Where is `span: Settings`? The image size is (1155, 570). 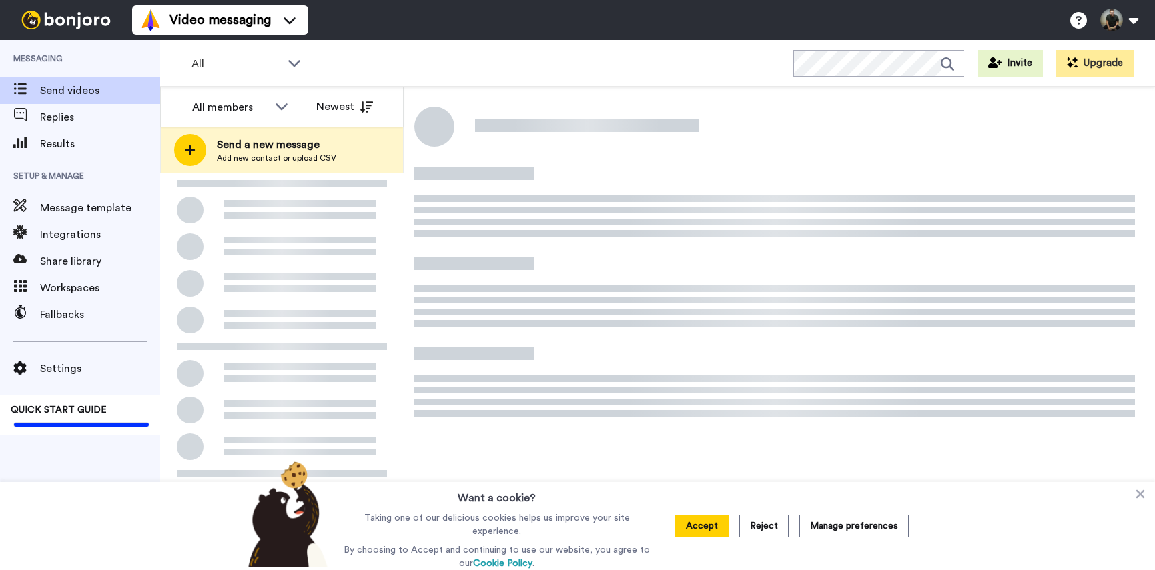
span: Settings is located at coordinates (100, 369).